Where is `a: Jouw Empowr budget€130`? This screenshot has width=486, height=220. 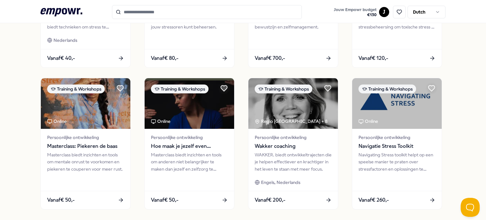
a: Jouw Empowr budget€130 is located at coordinates (355, 12).